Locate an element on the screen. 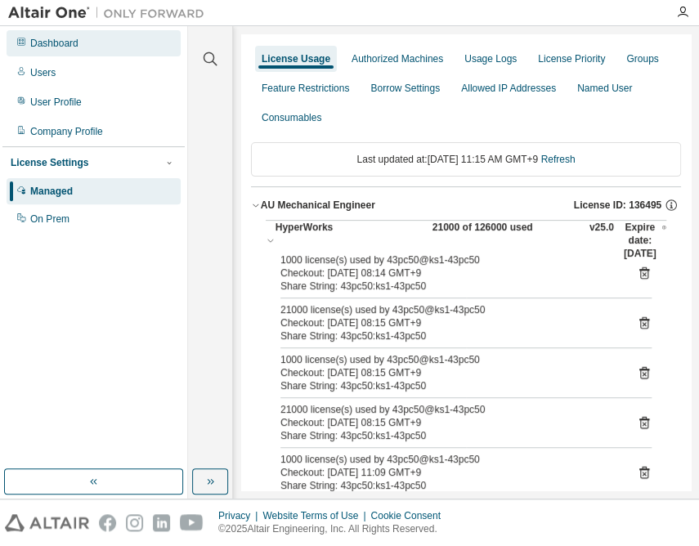 The image size is (699, 546). div: Users is located at coordinates (42, 73).